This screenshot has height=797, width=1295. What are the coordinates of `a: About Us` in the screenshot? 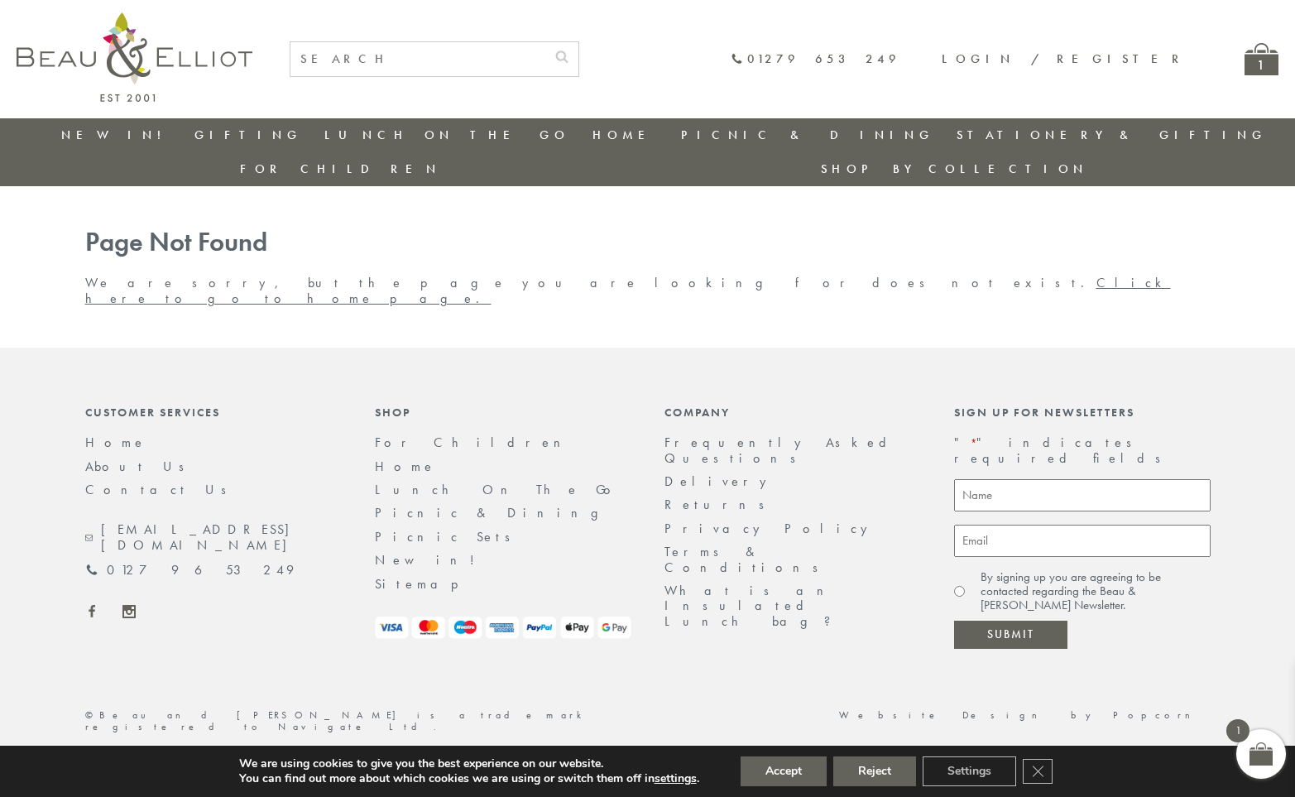 It's located at (140, 466).